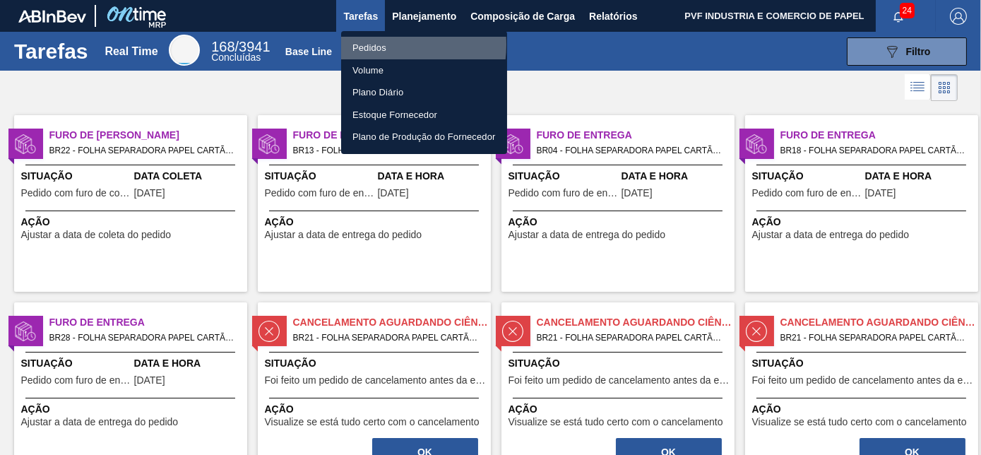 The image size is (981, 455). Describe the element at coordinates (424, 71) in the screenshot. I see `a: Volume` at that location.